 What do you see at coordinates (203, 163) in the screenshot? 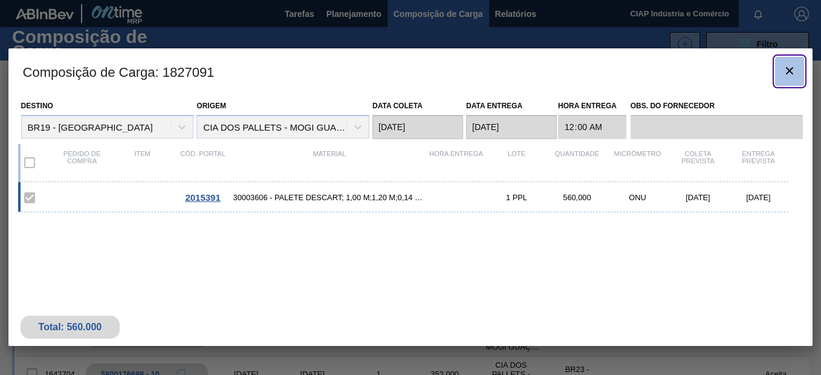
I see `div: Cód. Portal` at bounding box center [203, 163].